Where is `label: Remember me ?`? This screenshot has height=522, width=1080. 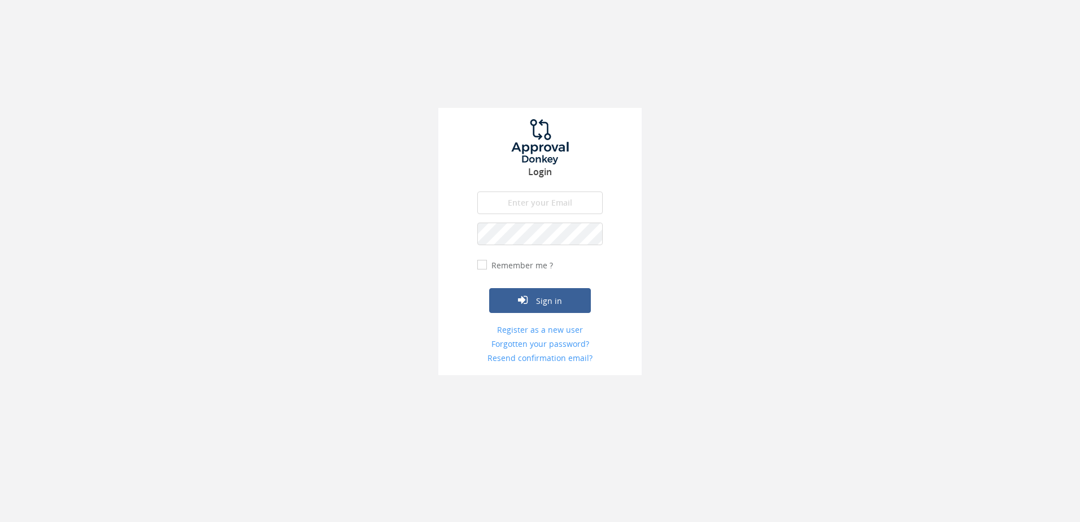
label: Remember me ? is located at coordinates (521, 266).